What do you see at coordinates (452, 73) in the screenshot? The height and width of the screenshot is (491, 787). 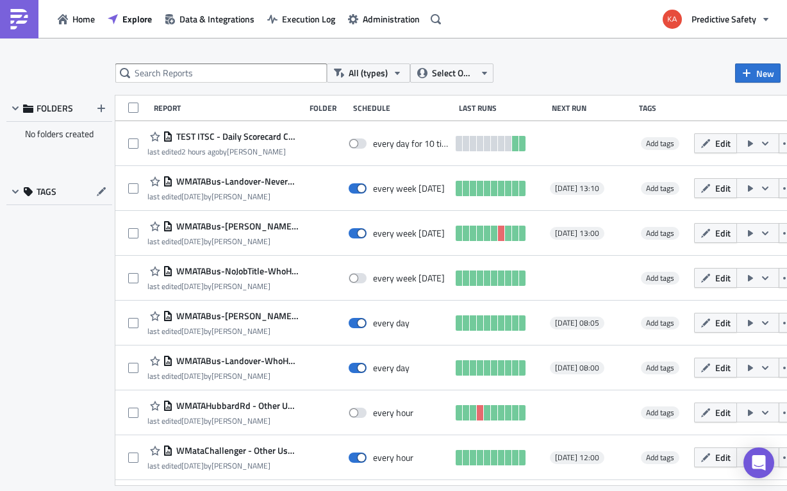 I see `button: Select Owner` at bounding box center [452, 73].